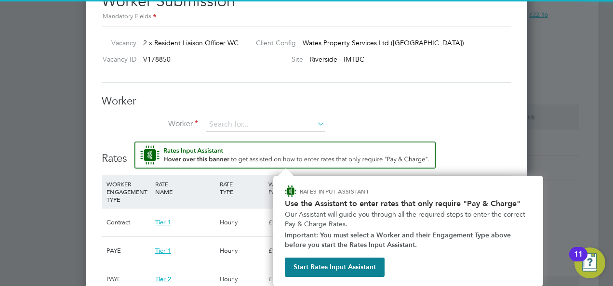 The width and height of the screenshot is (613, 286). What do you see at coordinates (185, 188) in the screenshot?
I see `div: RATE NAME` at bounding box center [185, 188].